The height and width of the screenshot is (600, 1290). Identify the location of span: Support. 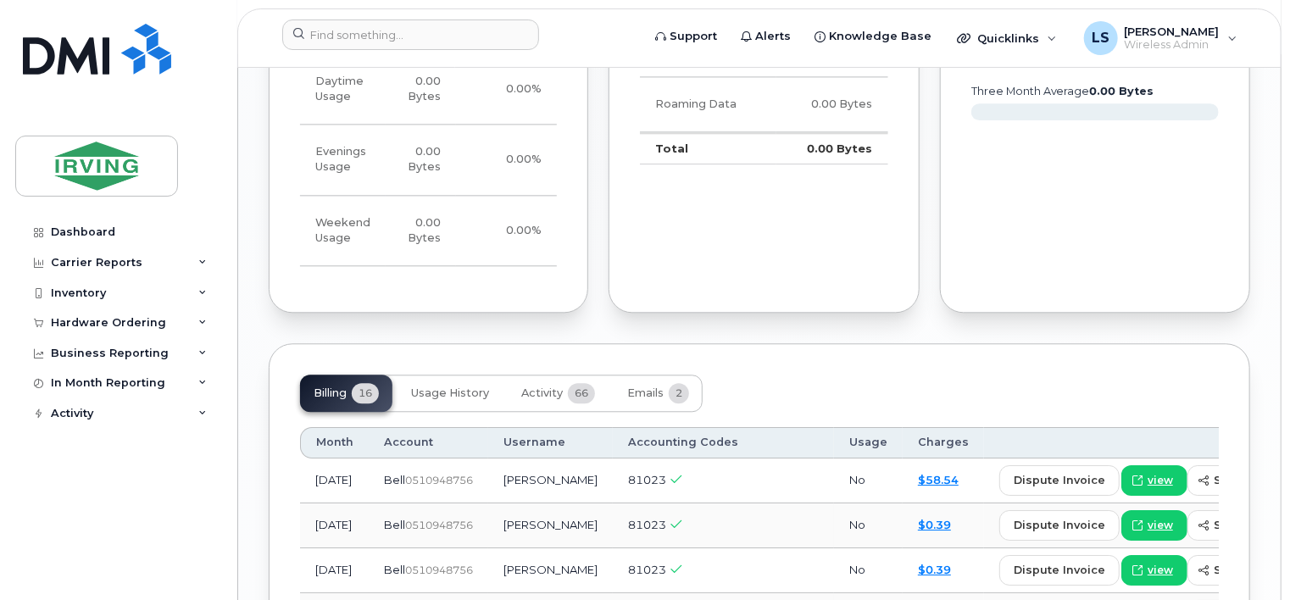
(693, 36).